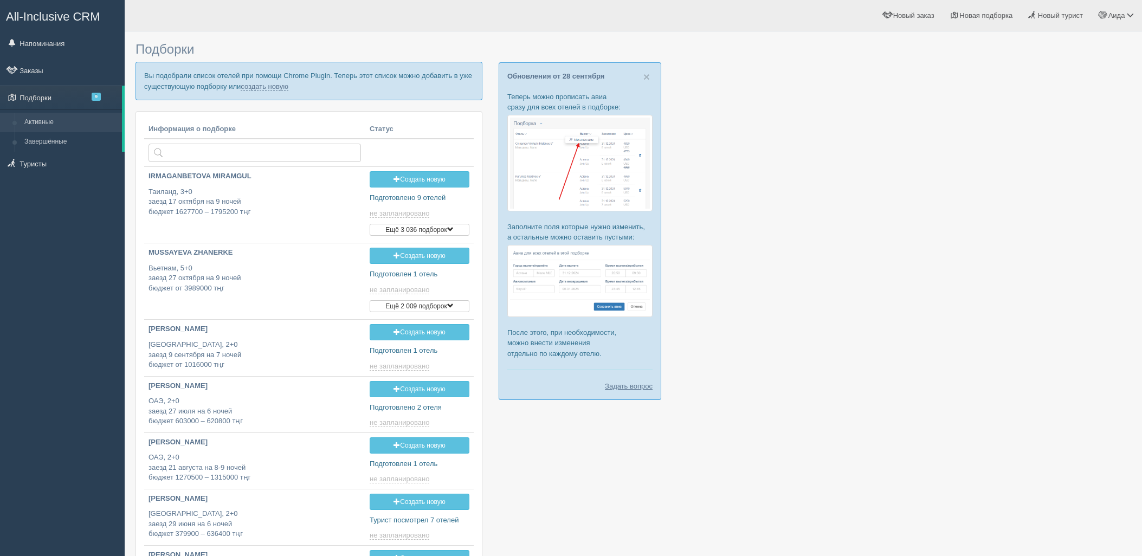 The height and width of the screenshot is (556, 1142). What do you see at coordinates (255, 176) in the screenshot?
I see `p: IRMAGANBETOVA MIRAMGUL` at bounding box center [255, 176].